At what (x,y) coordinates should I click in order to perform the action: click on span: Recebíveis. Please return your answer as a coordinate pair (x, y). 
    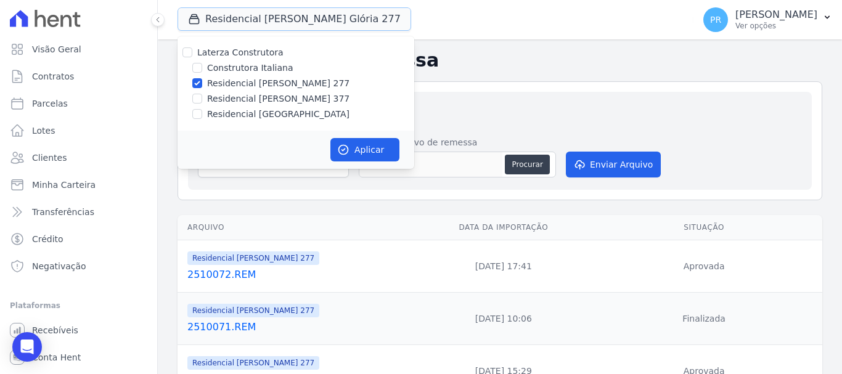
    Looking at the image, I should click on (55, 331).